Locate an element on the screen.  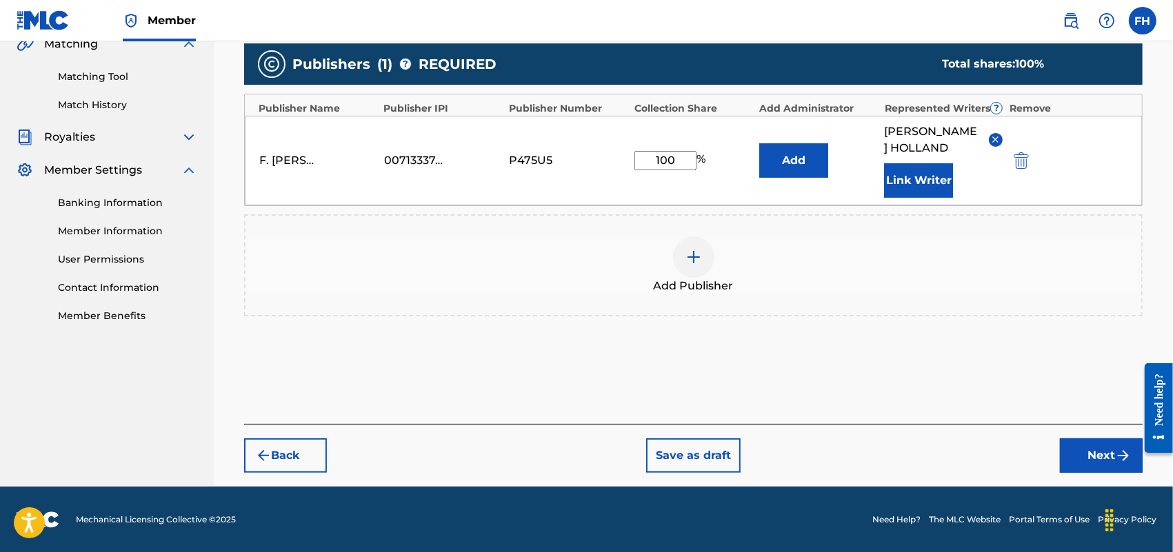
span: Royalties is located at coordinates (70, 137).